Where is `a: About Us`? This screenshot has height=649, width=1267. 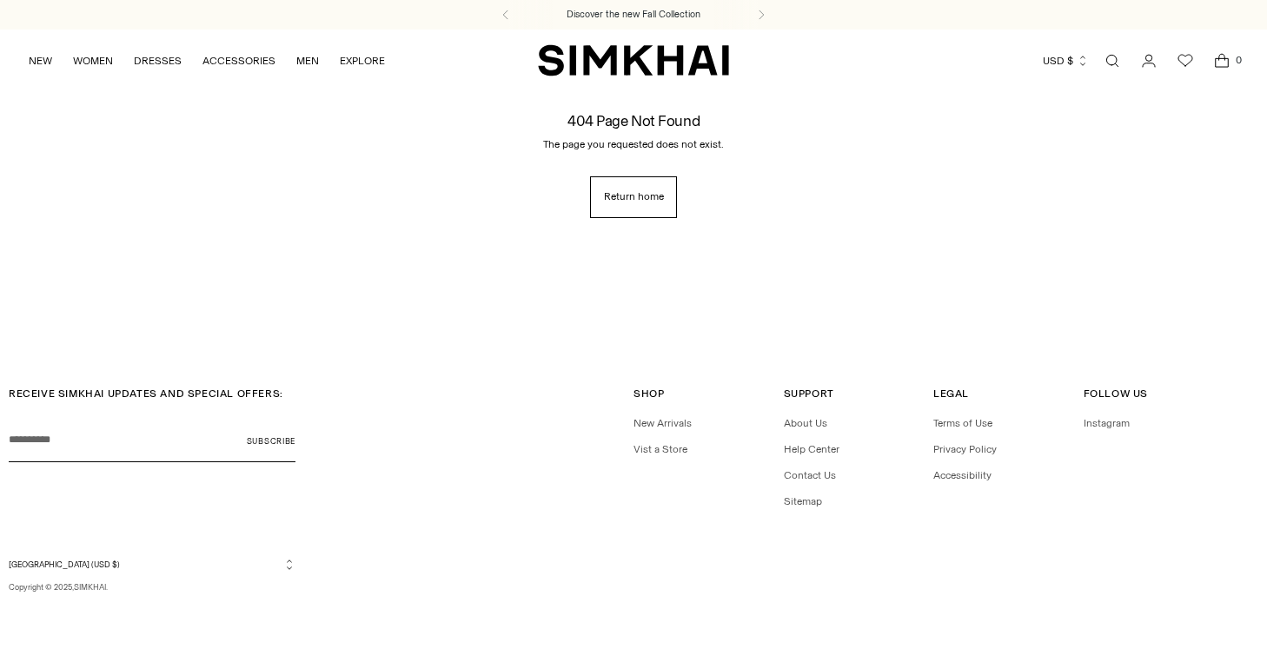
a: About Us is located at coordinates (806, 423).